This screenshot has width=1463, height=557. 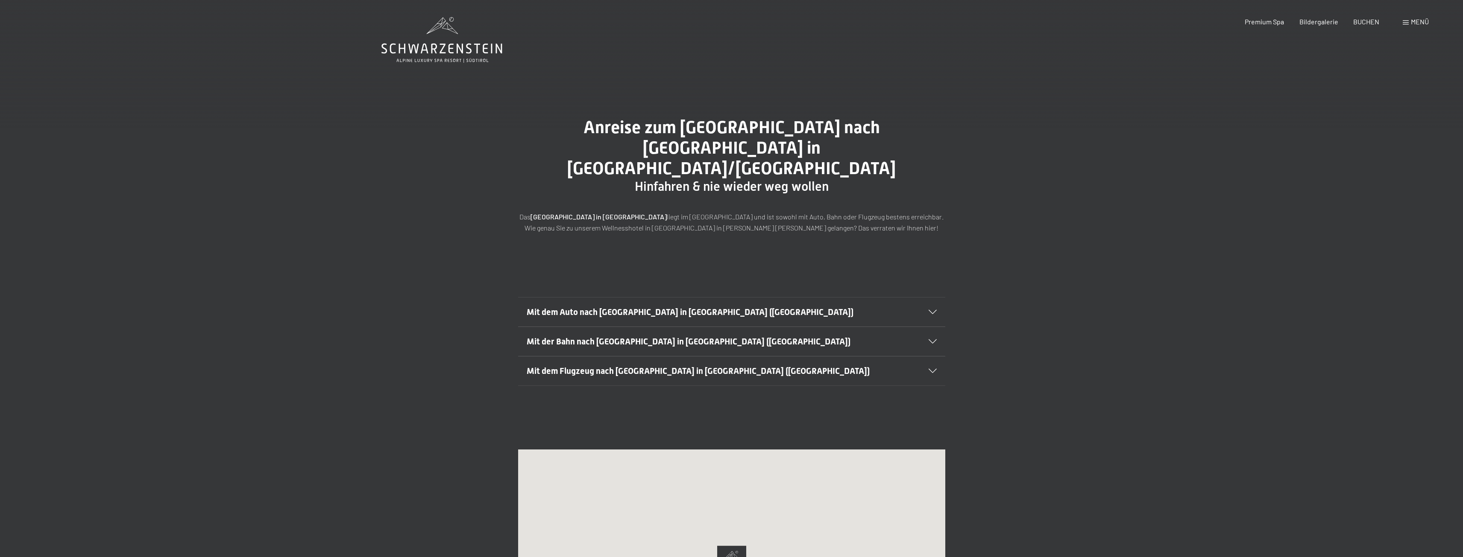 I want to click on span: Bildergalerie, so click(x=1318, y=21).